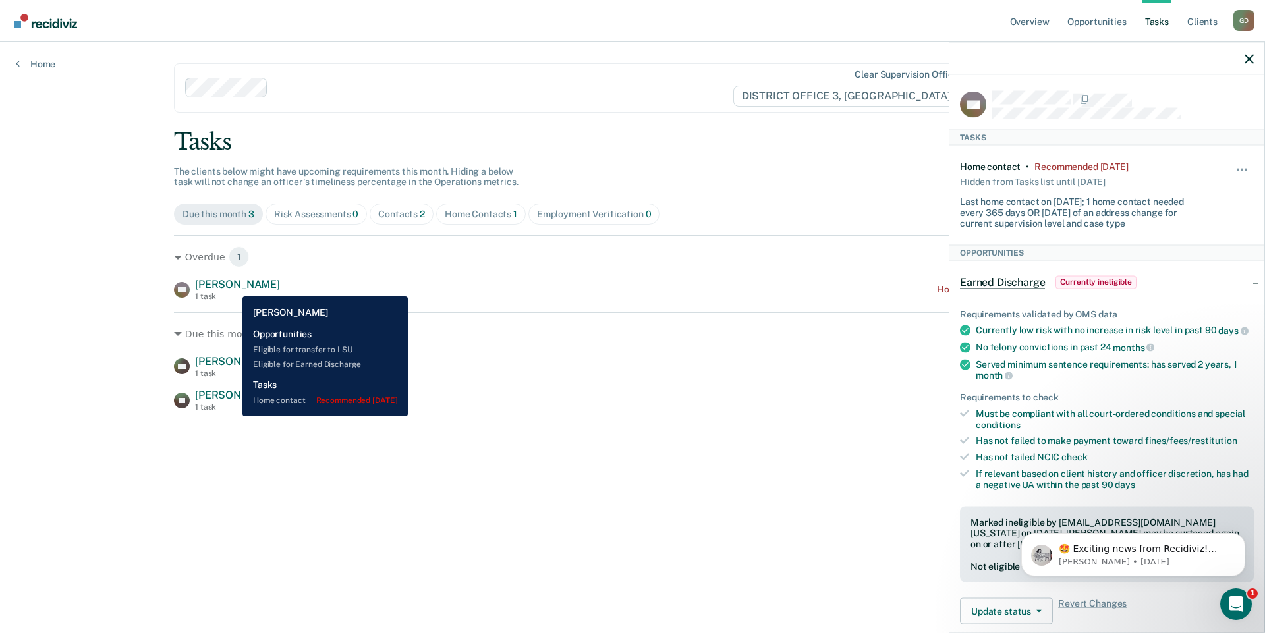  Describe the element at coordinates (994, 376) in the screenshot. I see `span: month` at that location.